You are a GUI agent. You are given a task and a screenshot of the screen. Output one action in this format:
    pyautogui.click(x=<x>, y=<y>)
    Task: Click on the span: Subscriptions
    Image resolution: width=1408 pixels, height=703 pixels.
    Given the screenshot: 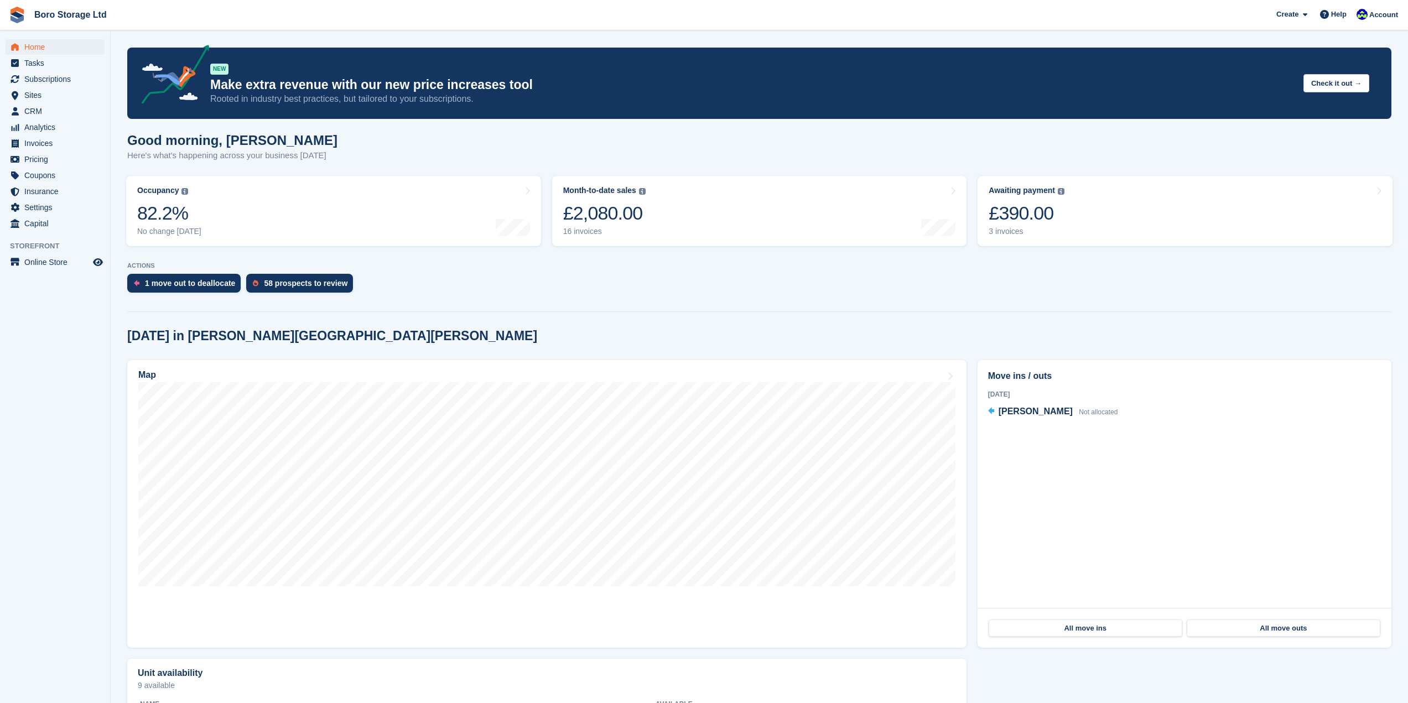 What is the action you would take?
    pyautogui.click(x=58, y=79)
    